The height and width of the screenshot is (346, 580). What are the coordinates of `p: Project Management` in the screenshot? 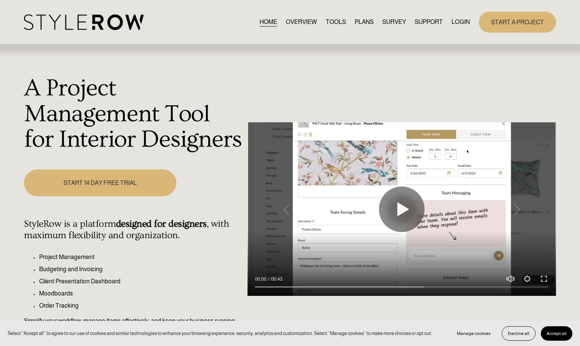 It's located at (141, 257).